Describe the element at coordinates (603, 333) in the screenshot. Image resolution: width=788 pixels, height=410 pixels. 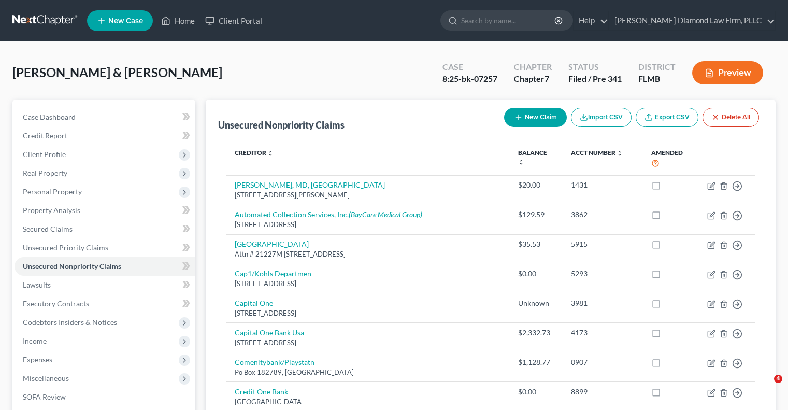
I see `div: 4173` at that location.